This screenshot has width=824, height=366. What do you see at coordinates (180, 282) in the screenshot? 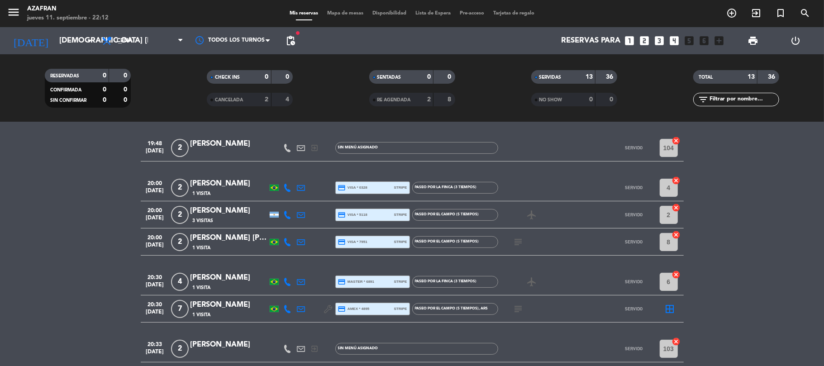
I see `span: 4` at bounding box center [180, 282].